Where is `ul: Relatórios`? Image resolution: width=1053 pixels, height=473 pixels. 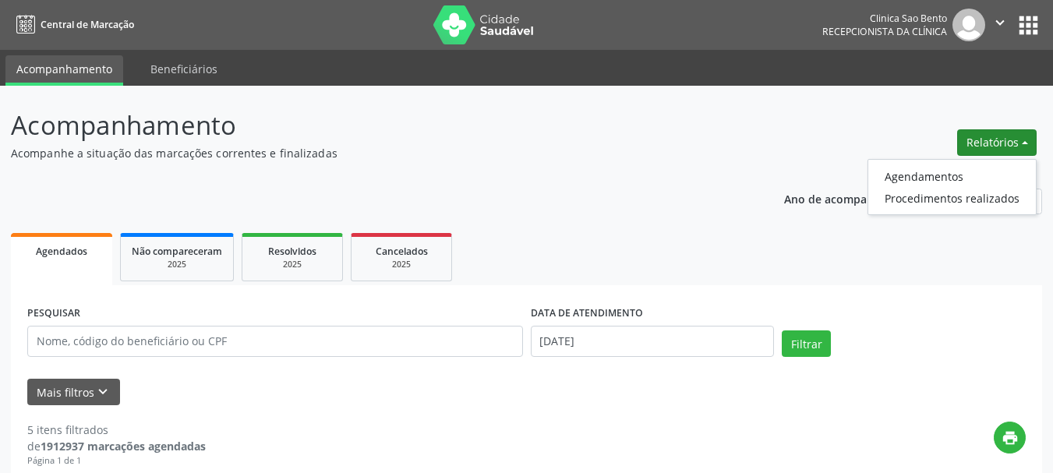 ul: Relatórios is located at coordinates (952, 187).